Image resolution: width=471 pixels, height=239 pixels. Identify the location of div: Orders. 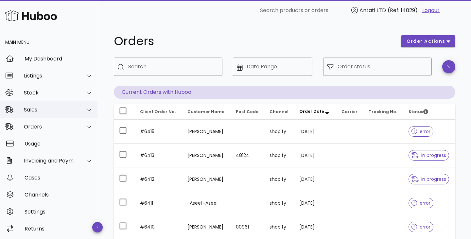
(50, 127).